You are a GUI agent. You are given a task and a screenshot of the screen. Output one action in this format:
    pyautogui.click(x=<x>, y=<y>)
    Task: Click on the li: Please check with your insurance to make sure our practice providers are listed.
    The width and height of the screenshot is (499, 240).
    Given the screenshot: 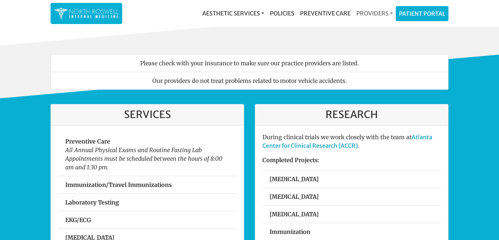 What is the action you would take?
    pyautogui.click(x=249, y=63)
    